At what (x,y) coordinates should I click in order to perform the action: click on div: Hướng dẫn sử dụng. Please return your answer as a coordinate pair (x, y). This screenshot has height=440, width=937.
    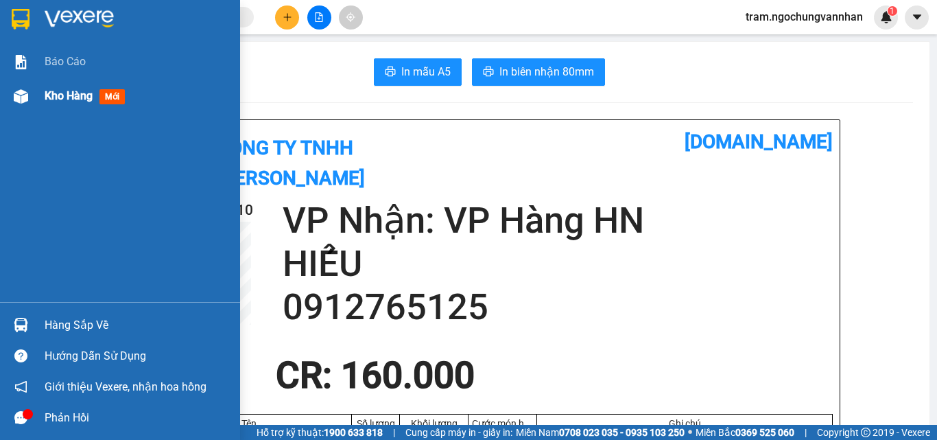
    Looking at the image, I should click on (137, 356).